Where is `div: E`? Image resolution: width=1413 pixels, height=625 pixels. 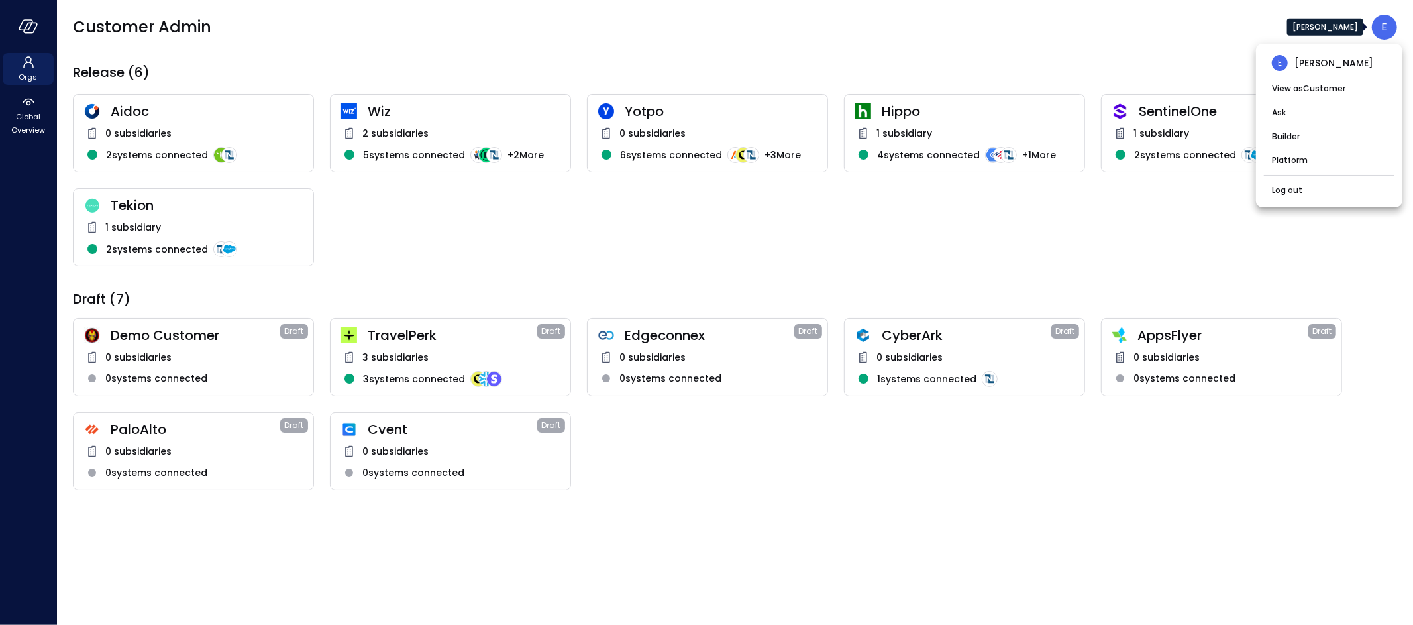 div: E is located at coordinates (1280, 63).